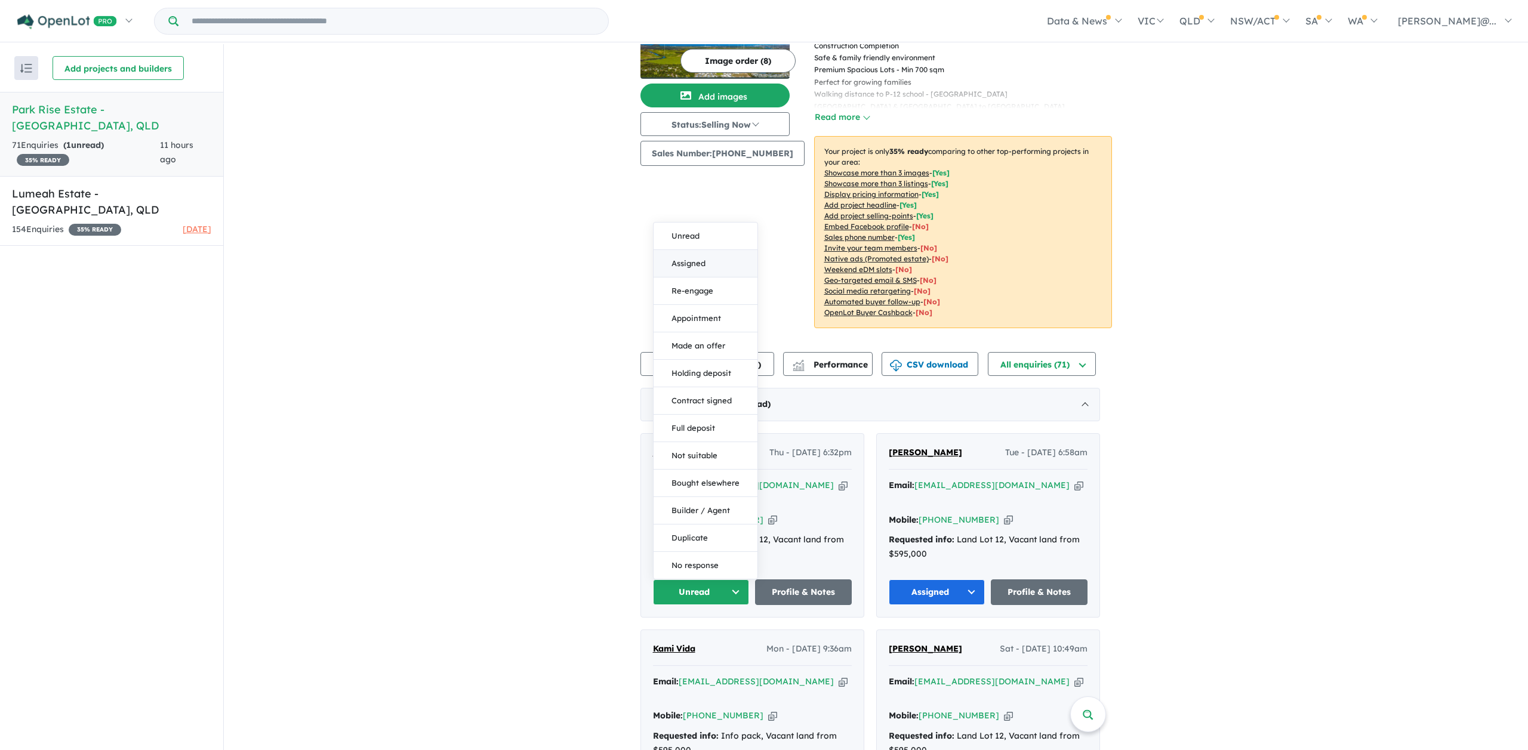 The width and height of the screenshot is (1528, 750). Describe the element at coordinates (705, 400) in the screenshot. I see `div: Unread` at that location.